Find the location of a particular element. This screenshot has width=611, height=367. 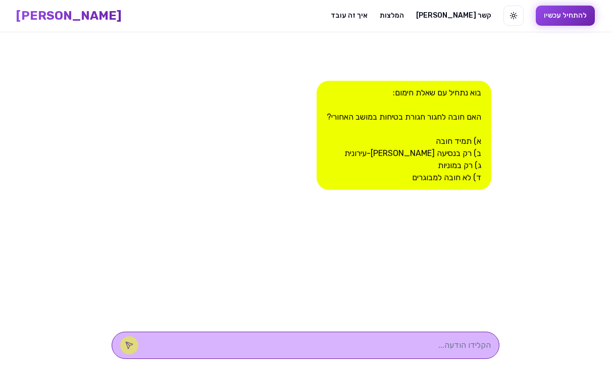

a: להתחיל עכשיו is located at coordinates (565, 16).